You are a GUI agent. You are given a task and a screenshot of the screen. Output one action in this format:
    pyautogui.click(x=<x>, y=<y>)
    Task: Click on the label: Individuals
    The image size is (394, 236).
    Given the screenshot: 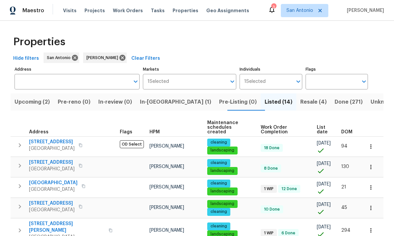 What is the action you would take?
    pyautogui.click(x=270, y=69)
    